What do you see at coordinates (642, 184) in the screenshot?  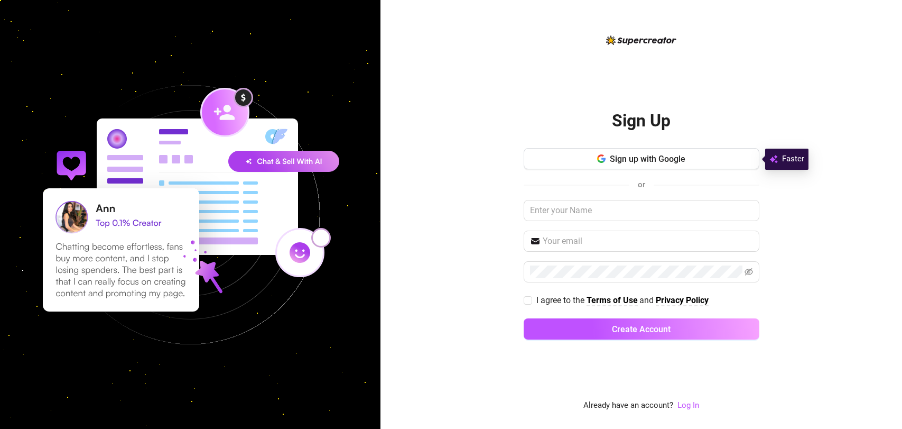 I see `span: or` at bounding box center [642, 184].